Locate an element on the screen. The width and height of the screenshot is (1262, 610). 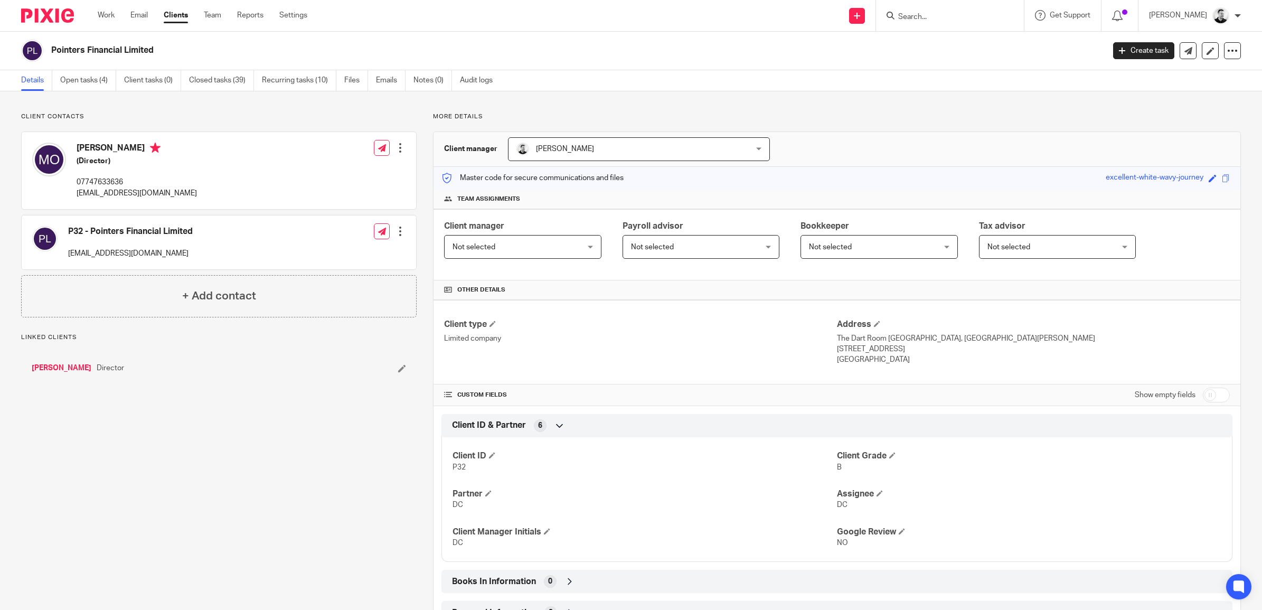
p: Client contacts is located at coordinates (219, 117).